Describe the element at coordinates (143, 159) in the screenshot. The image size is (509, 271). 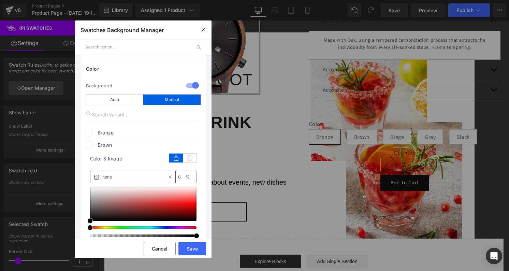
I see `span: Color & Image` at that location.